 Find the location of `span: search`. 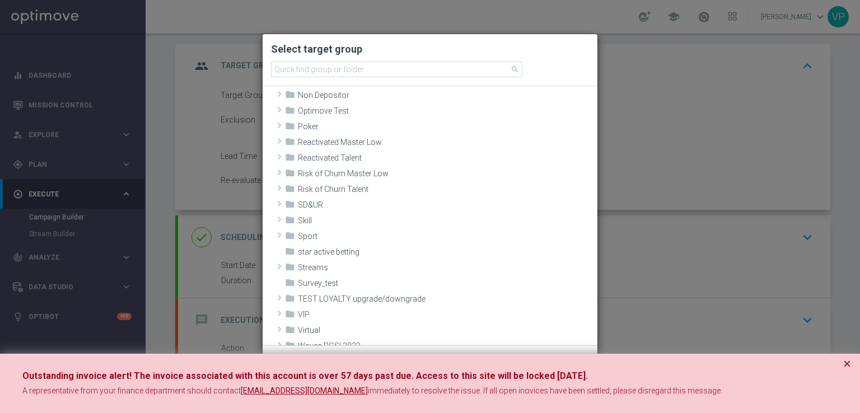

span: search is located at coordinates (515, 69).